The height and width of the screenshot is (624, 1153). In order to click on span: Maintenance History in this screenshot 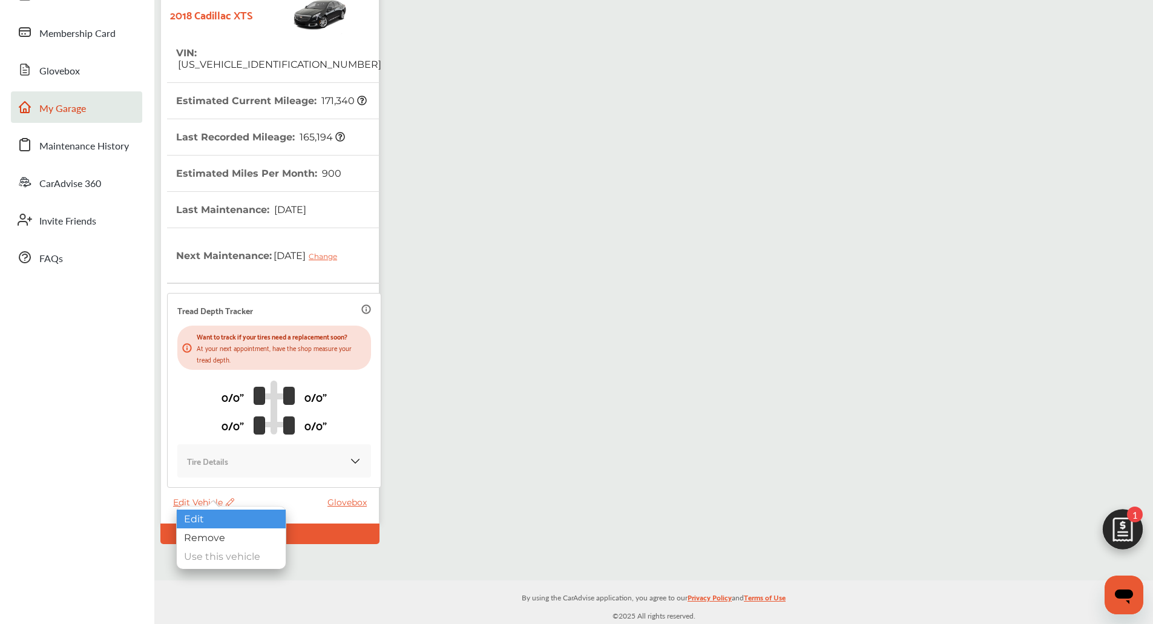, I will do `click(84, 146)`.